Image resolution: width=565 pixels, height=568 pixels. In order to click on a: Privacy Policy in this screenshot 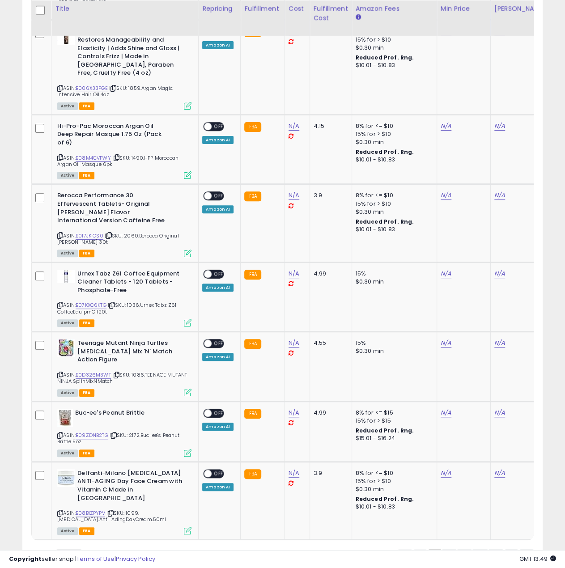, I will do `click(135, 559)`.